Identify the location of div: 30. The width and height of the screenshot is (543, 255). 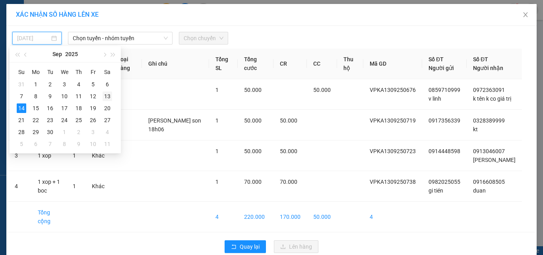
(50, 132).